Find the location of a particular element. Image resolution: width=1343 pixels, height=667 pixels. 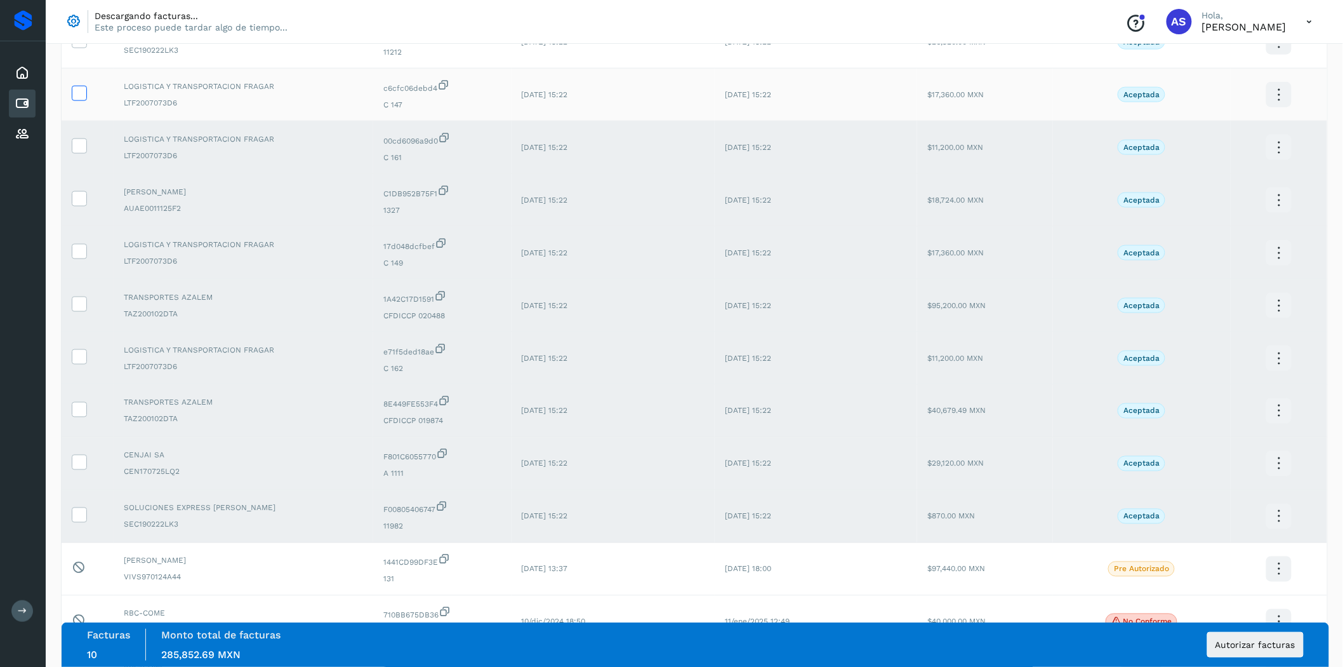

span: c6cfc06debd4 is located at coordinates (443, 86).